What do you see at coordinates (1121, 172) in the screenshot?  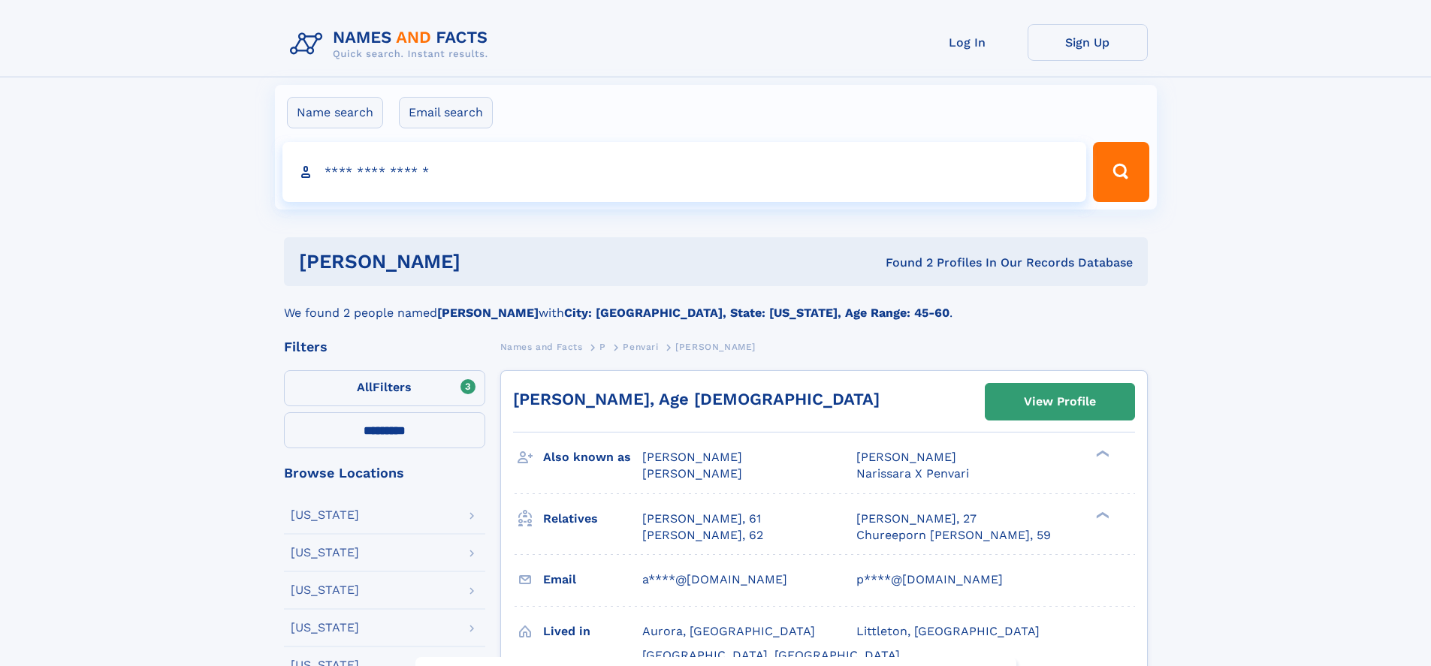 I see `button: Search Button` at bounding box center [1121, 172].